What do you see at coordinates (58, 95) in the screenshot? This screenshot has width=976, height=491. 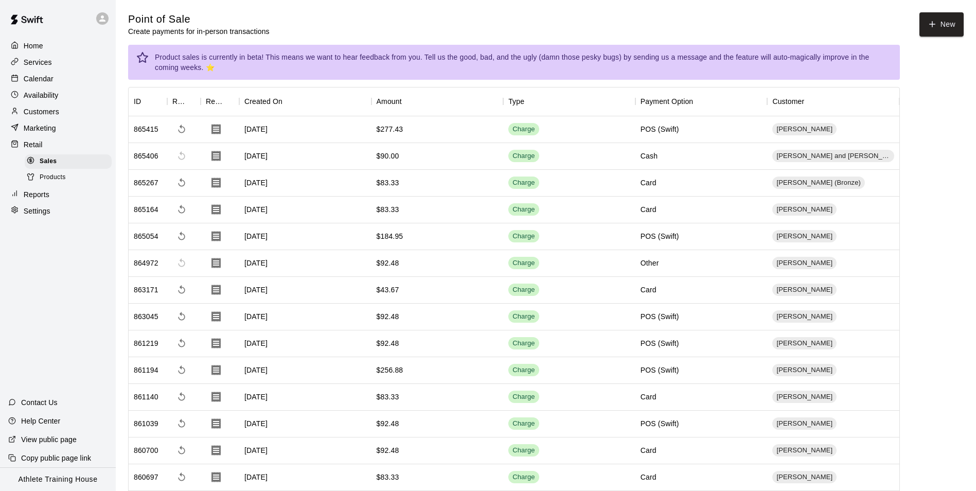 I see `a: Availability` at bounding box center [58, 95].